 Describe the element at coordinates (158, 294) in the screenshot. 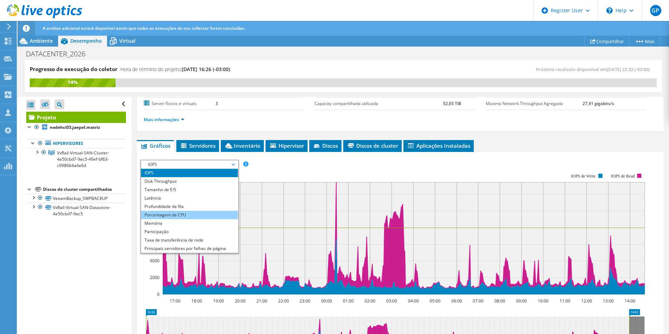

I see `text: 0` at that location.